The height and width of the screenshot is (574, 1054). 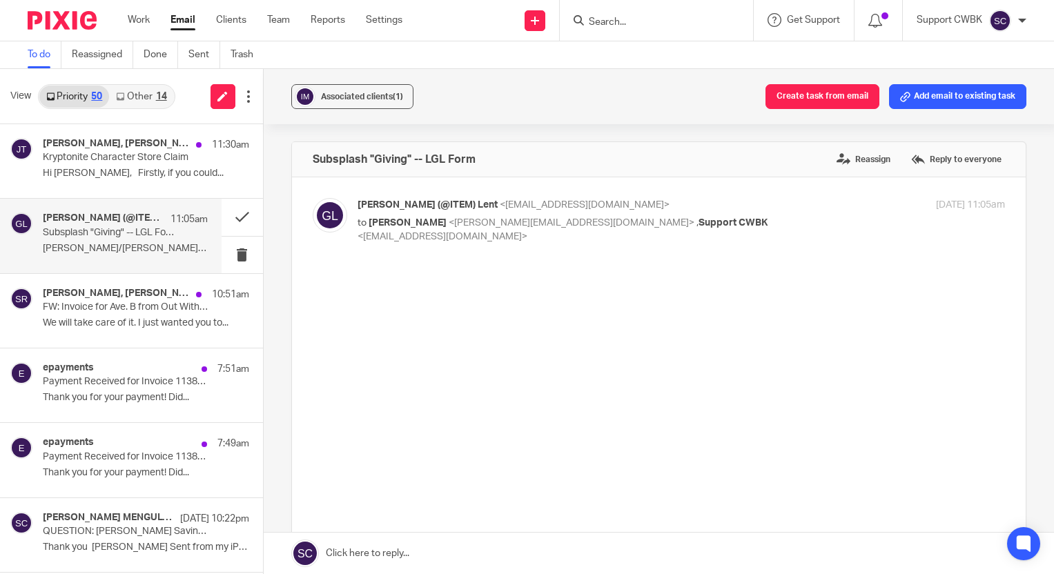 What do you see at coordinates (108, 233) in the screenshot?
I see `p: Subsplash "Giving" -- LGL Form` at bounding box center [108, 233].